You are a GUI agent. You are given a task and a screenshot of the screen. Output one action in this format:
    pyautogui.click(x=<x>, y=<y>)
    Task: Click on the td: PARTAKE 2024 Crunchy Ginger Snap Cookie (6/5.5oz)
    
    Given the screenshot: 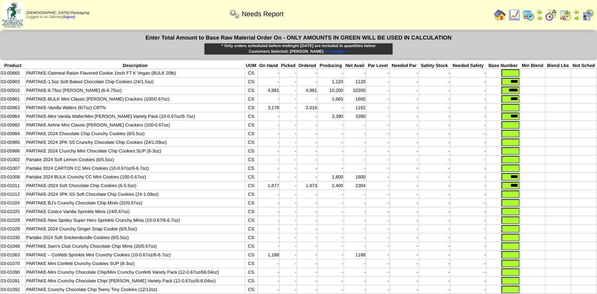 What is the action you would take?
    pyautogui.click(x=135, y=229)
    